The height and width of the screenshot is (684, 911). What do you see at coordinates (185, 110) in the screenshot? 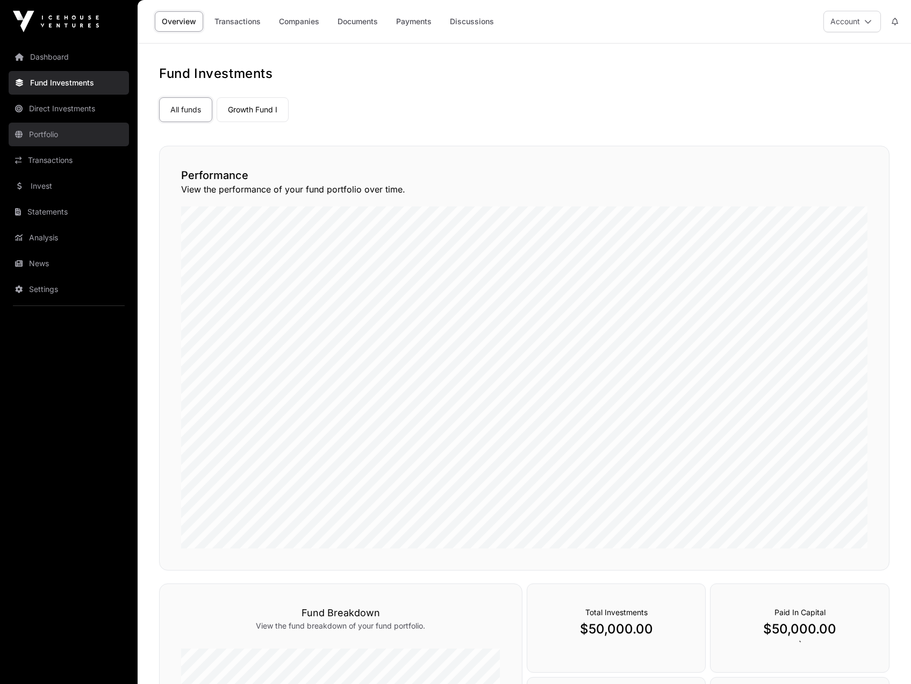
I see `a: All funds` at bounding box center [185, 110].